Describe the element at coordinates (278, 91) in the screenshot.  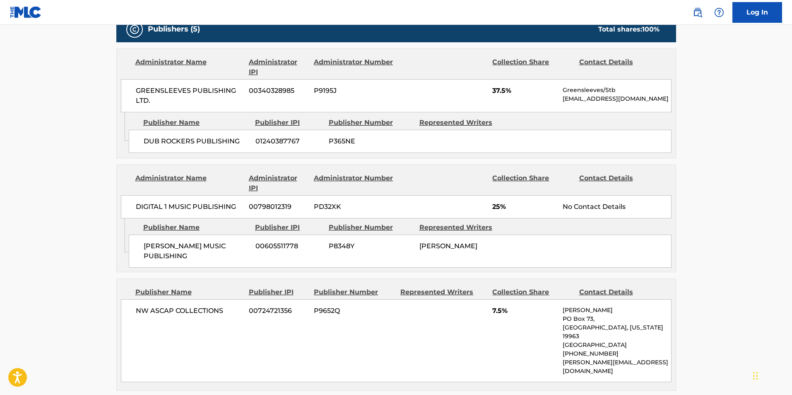
I see `span: 00340328985` at that location.